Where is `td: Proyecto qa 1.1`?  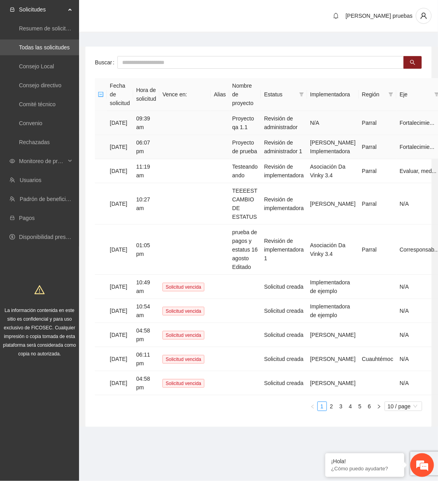
td: Proyecto qa 1.1 is located at coordinates (245, 123).